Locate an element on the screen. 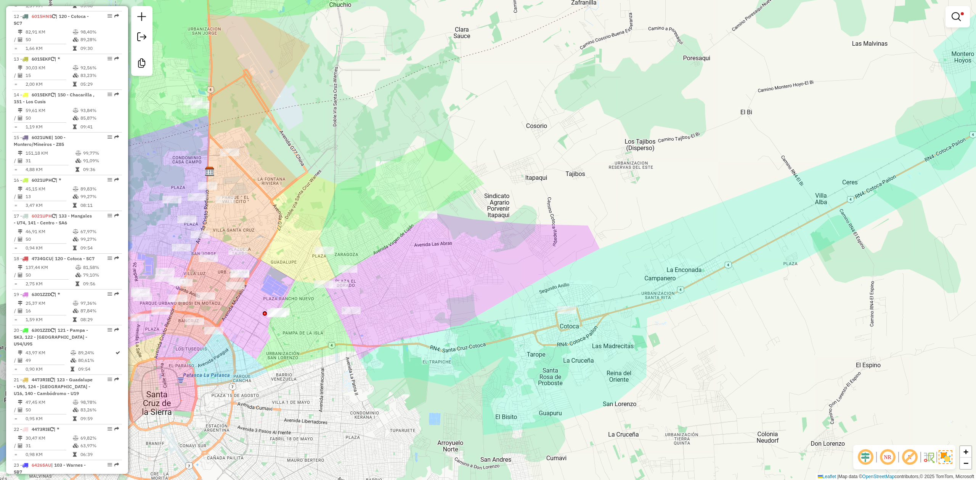 Image resolution: width=976 pixels, height=480 pixels. td: 05:29 is located at coordinates (99, 84).